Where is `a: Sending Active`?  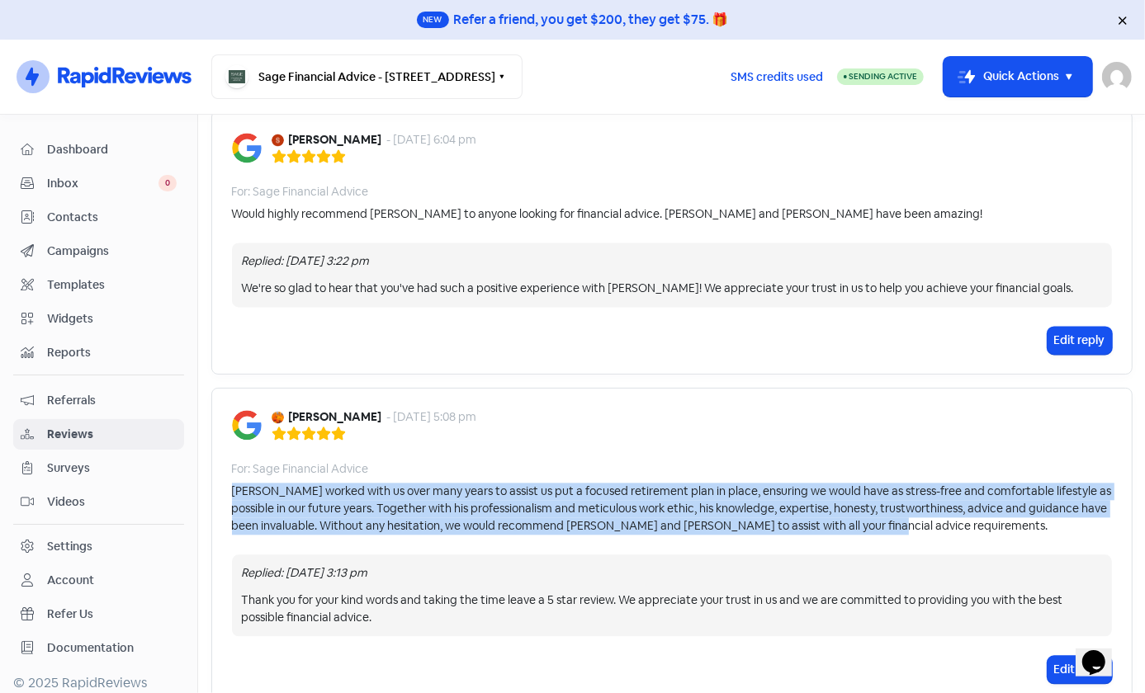 a: Sending Active is located at coordinates (880, 77).